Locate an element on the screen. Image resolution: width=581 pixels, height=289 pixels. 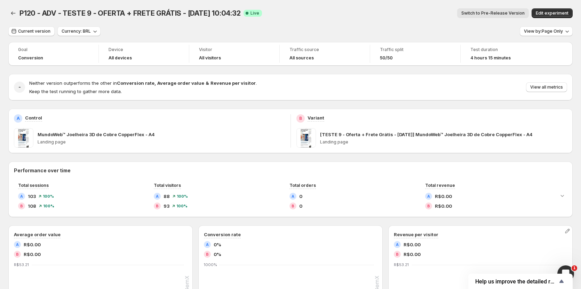
p: Variant is located at coordinates (316, 118).